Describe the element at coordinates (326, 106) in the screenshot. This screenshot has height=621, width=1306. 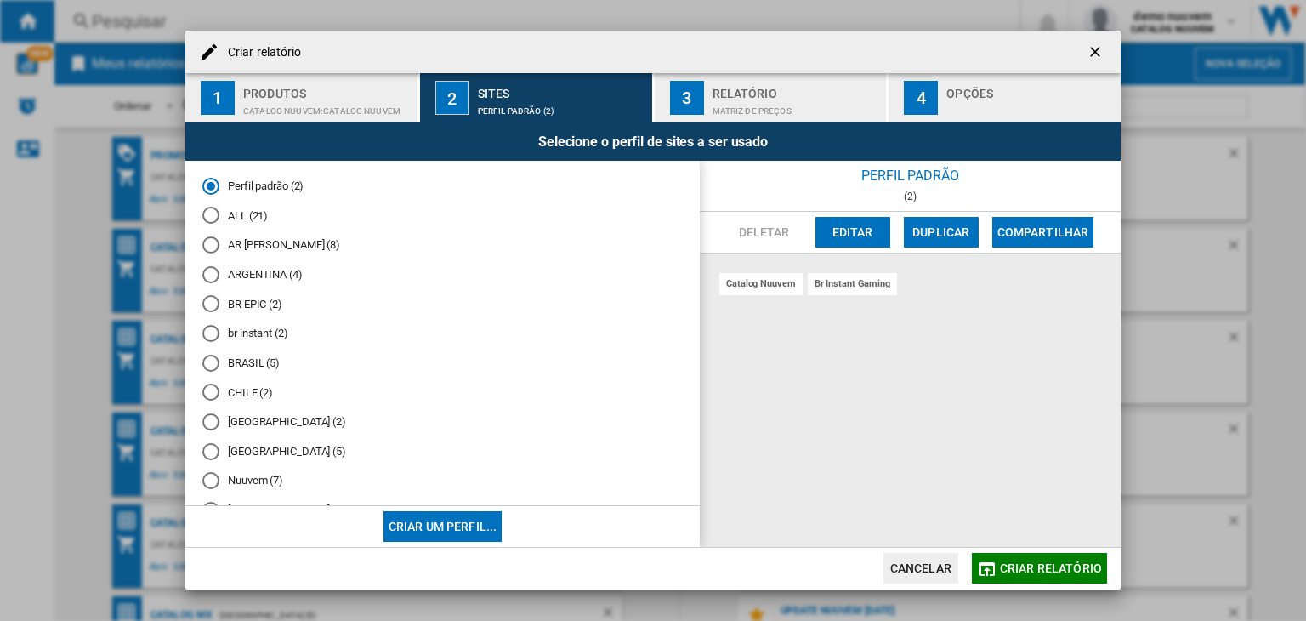
I see `div: CATALOG NUUVEM:Catalog nuuvem` at that location.